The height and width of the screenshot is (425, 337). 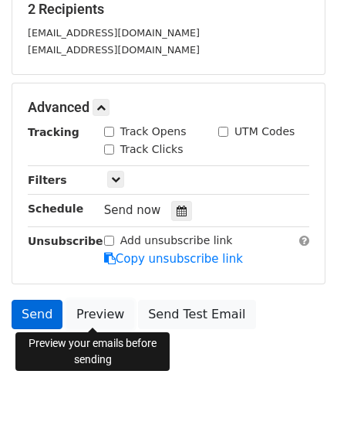 I want to click on h5: 2 Recipients, so click(x=168, y=9).